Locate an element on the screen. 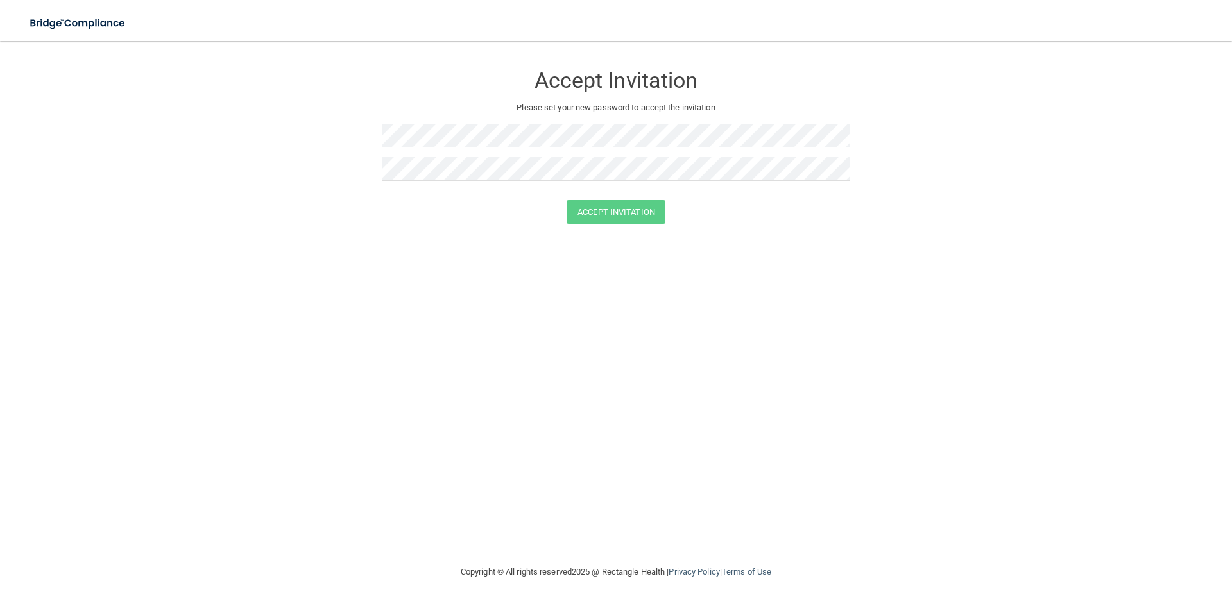 The image size is (1232, 606). img: bridge_compliance_login_screen.278c3ca4.svg is located at coordinates (78, 23).